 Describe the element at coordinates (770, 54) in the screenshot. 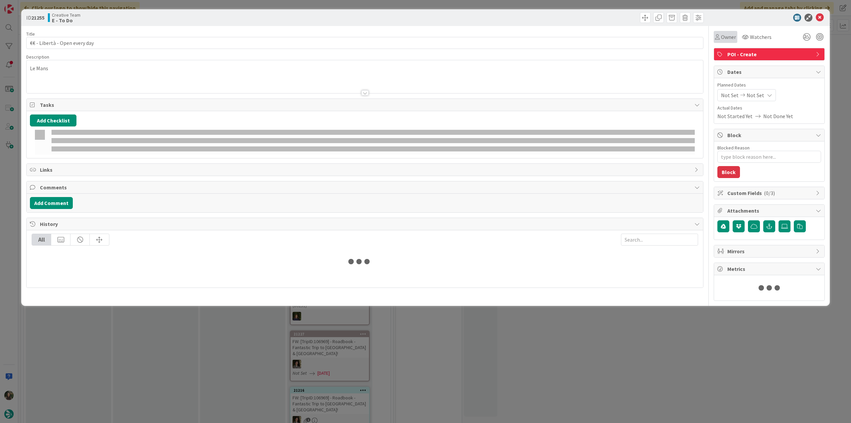

I see `span: POI - Create` at that location.